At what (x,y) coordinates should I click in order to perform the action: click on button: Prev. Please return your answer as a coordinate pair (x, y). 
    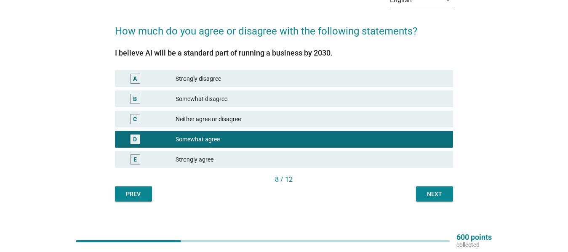
    Looking at the image, I should click on (133, 194).